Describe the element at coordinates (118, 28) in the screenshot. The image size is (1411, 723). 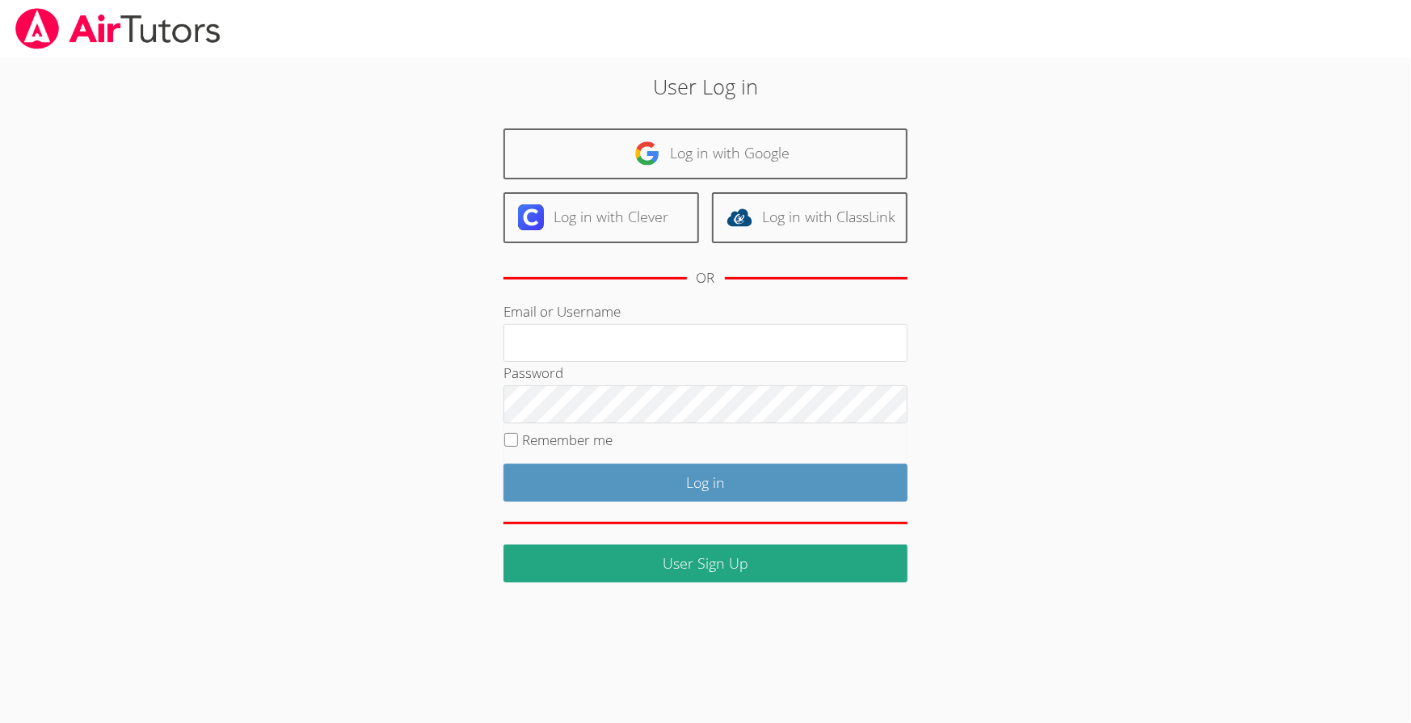
I see `img: airtutors_banner-c4298cdbf04f3fff15de1276eac7730deb9818008684d7c2e4769d2f7ddbe033.png` at that location.